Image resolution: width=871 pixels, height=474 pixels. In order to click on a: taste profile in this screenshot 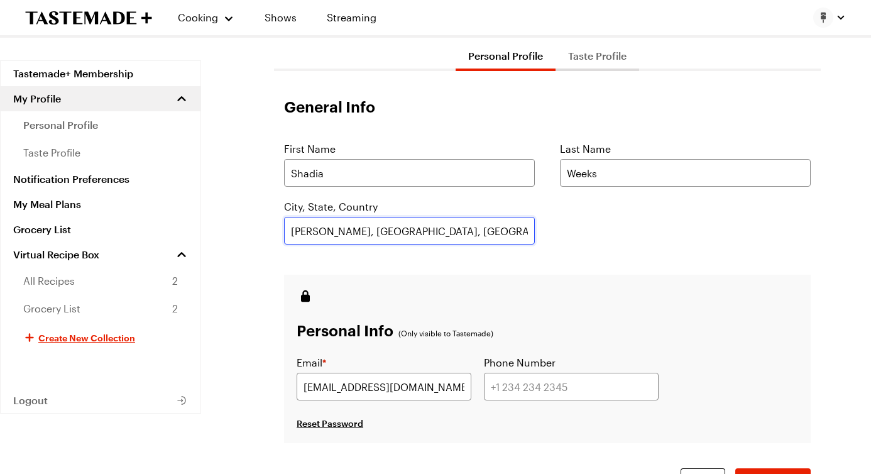, I will do `click(101, 153)`.